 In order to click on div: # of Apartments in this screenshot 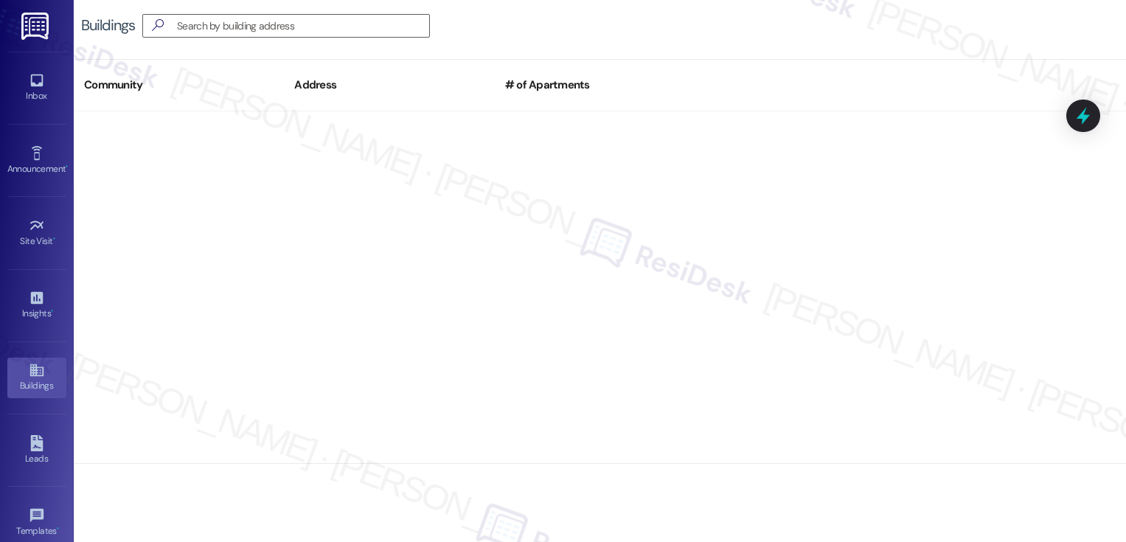, I will do `click(600, 85)`.